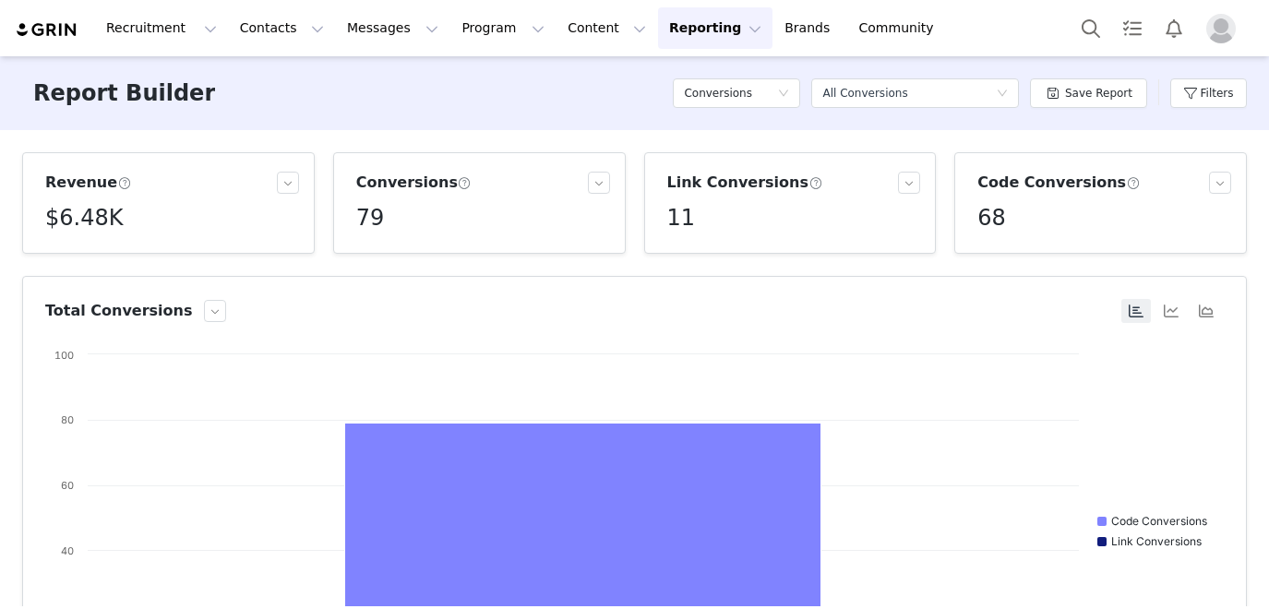 This screenshot has width=1269, height=609. What do you see at coordinates (67, 551) in the screenshot?
I see `text: 40` at bounding box center [67, 551].